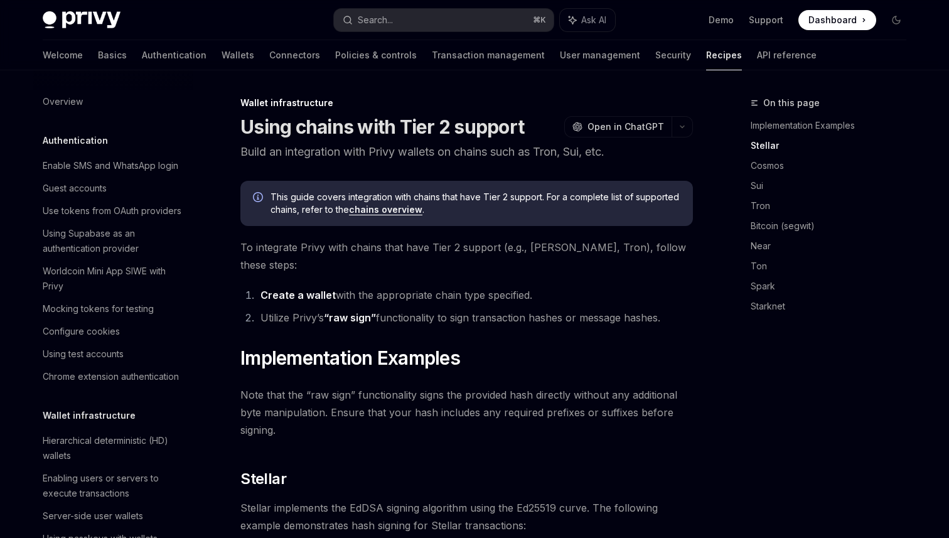 The image size is (949, 538). Describe the element at coordinates (833, 246) in the screenshot. I see `a: Near` at that location.